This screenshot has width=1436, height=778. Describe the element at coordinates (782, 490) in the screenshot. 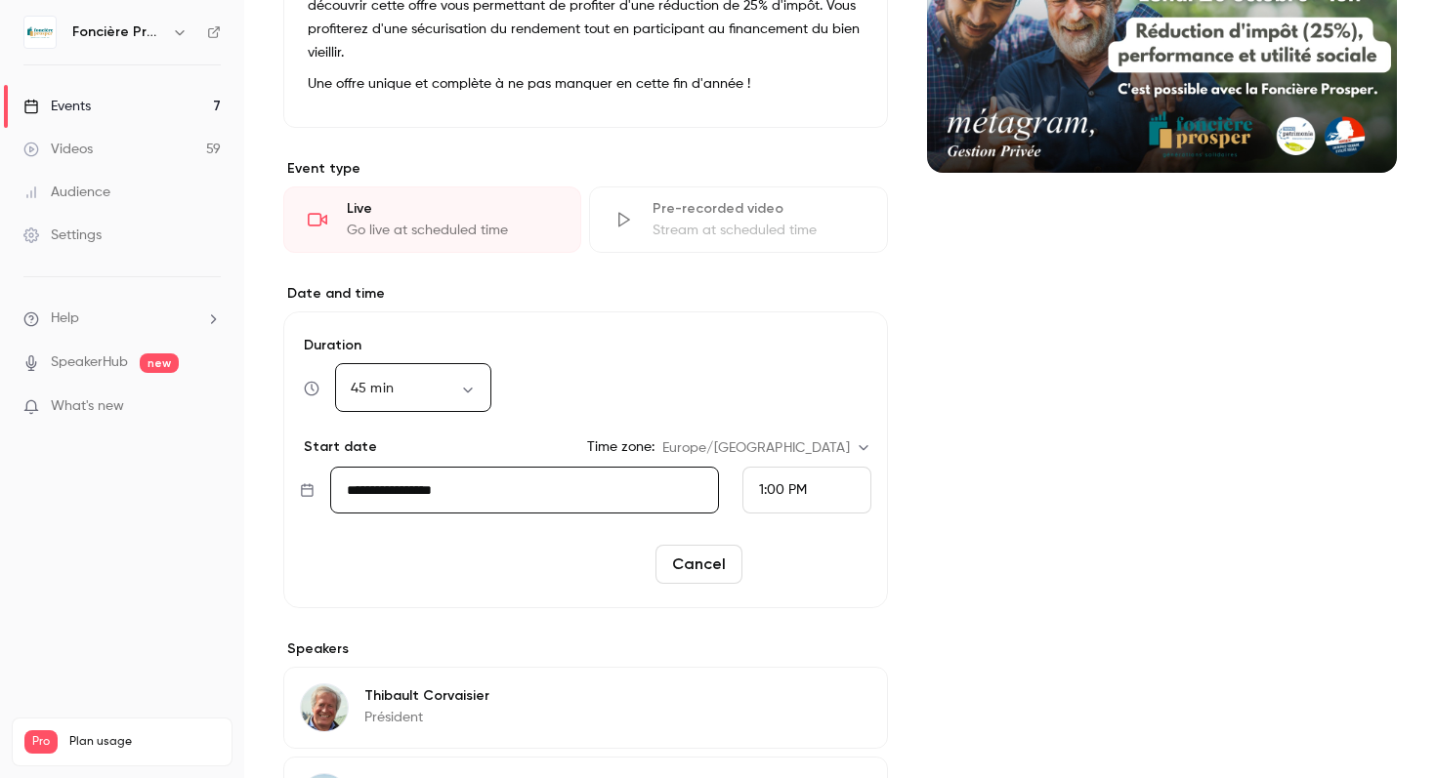

I see `span: 1:00 PM` at that location.